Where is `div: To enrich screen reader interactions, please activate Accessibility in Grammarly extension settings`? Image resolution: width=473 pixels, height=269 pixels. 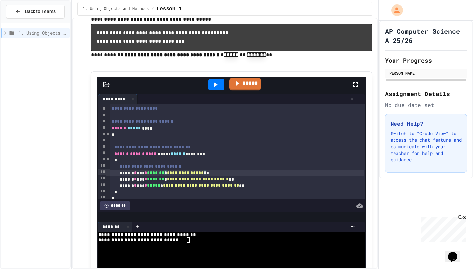 div: To enrich screen reader interactions, please activate Accessibility in Grammarly extension settings is located at coordinates (237, 153).